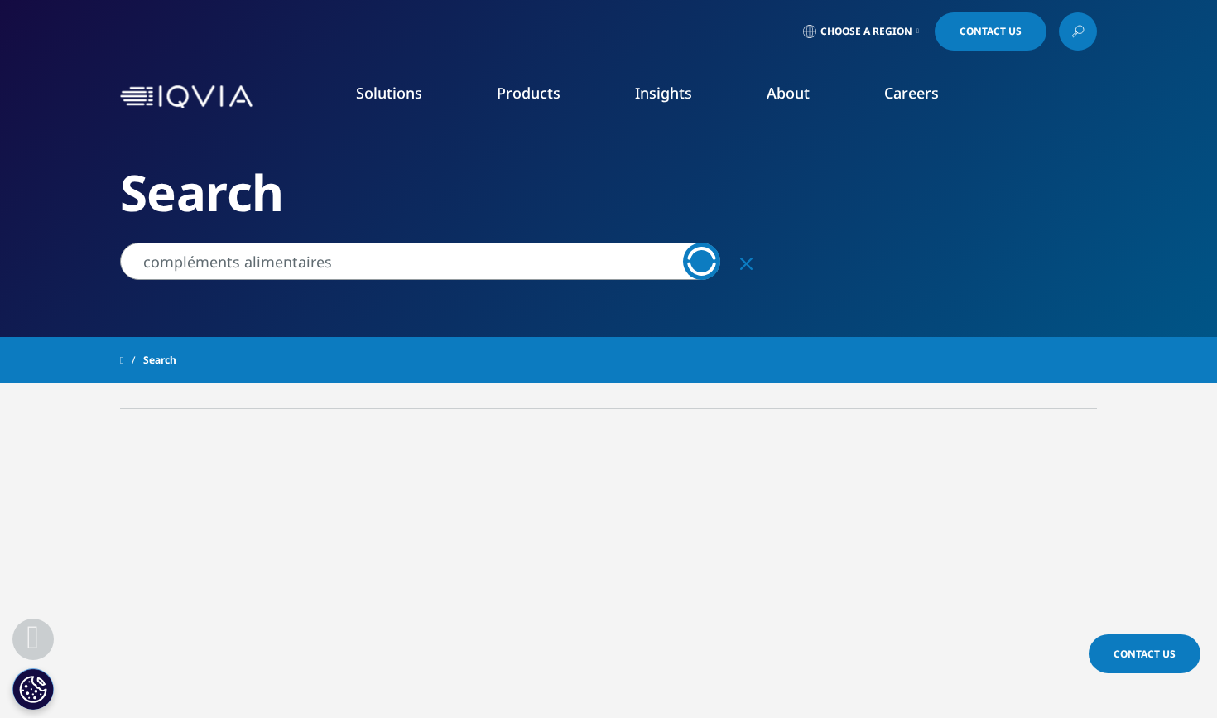 The image size is (1217, 718). Describe the element at coordinates (420, 261) in the screenshot. I see `input: Recherche` at that location.